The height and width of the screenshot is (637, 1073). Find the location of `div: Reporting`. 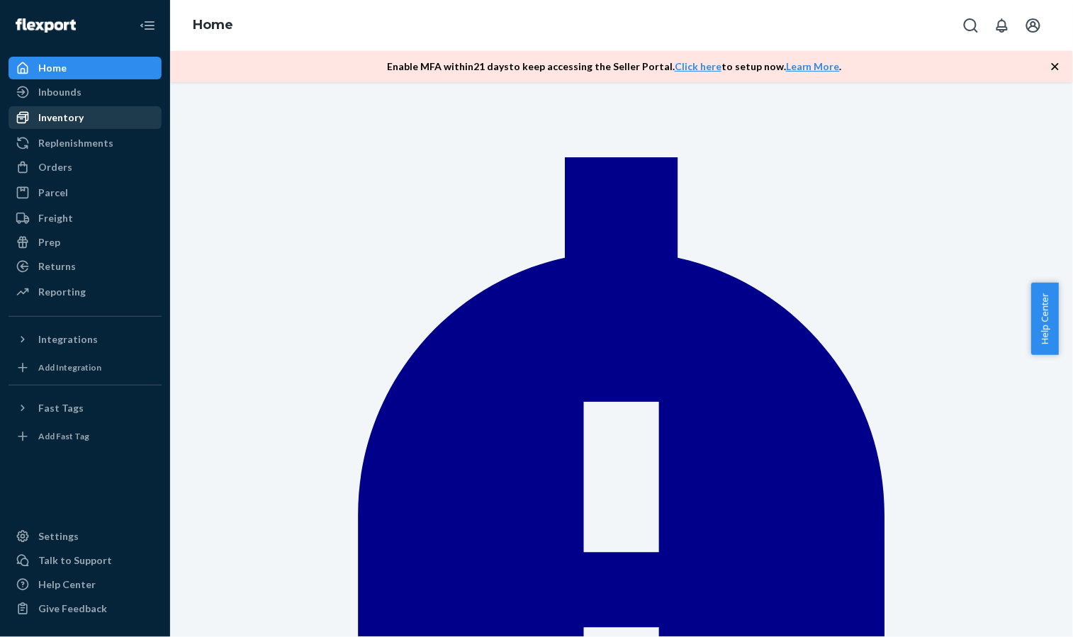

div: Reporting is located at coordinates (62, 292).